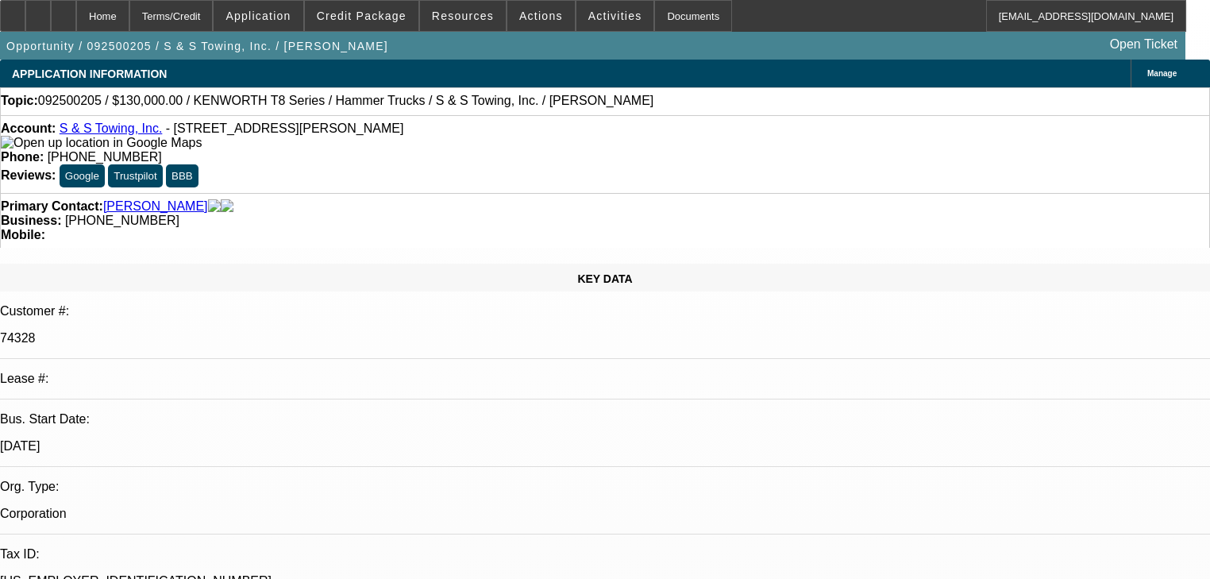 The height and width of the screenshot is (579, 1210). I want to click on button: Google, so click(82, 175).